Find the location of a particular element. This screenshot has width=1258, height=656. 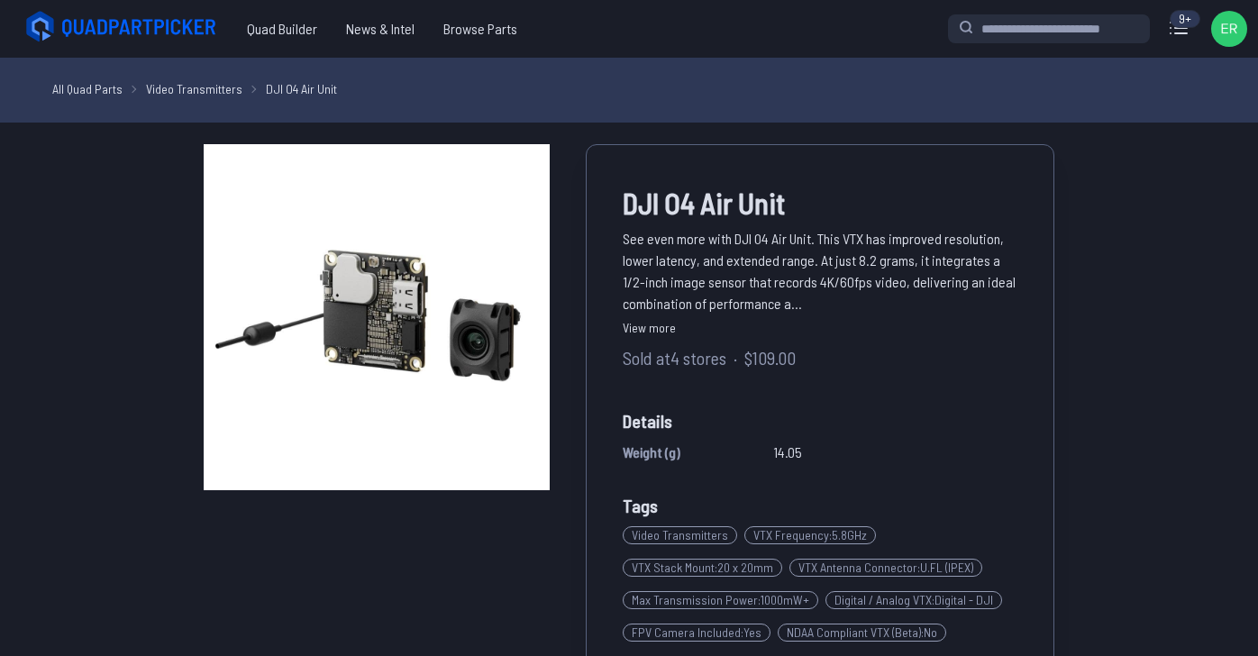

img: image is located at coordinates (377, 317).